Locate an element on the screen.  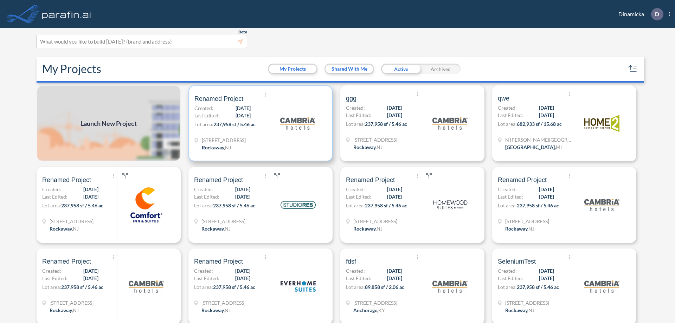
button: sort is located at coordinates (633, 69).